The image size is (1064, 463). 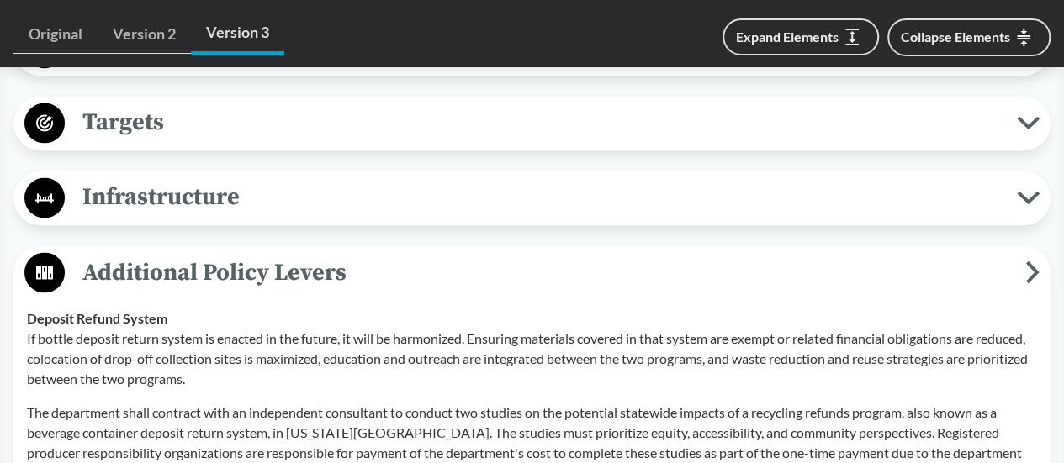 I want to click on span: Targets, so click(x=541, y=122).